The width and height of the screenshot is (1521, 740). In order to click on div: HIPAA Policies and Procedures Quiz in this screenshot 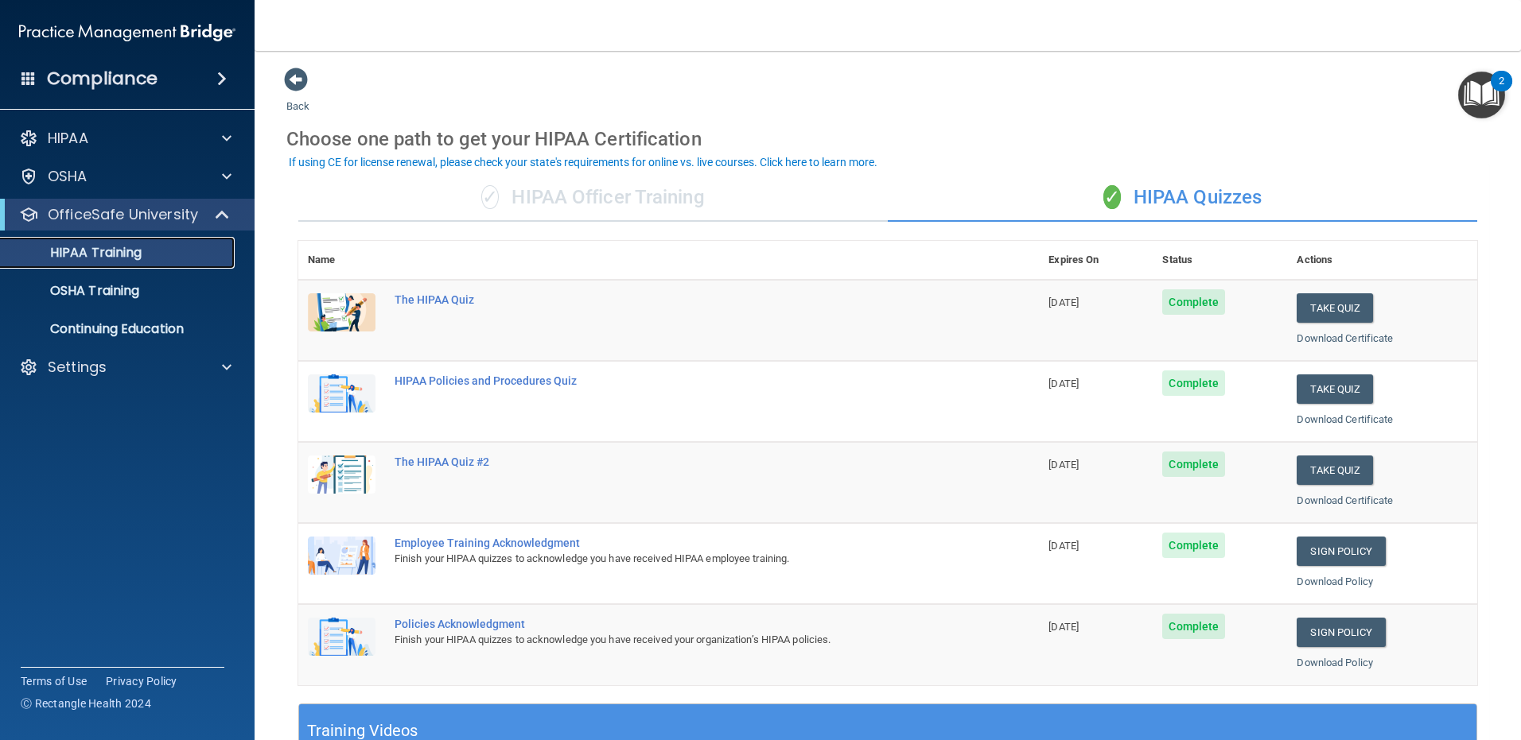, I will do `click(677, 381)`.